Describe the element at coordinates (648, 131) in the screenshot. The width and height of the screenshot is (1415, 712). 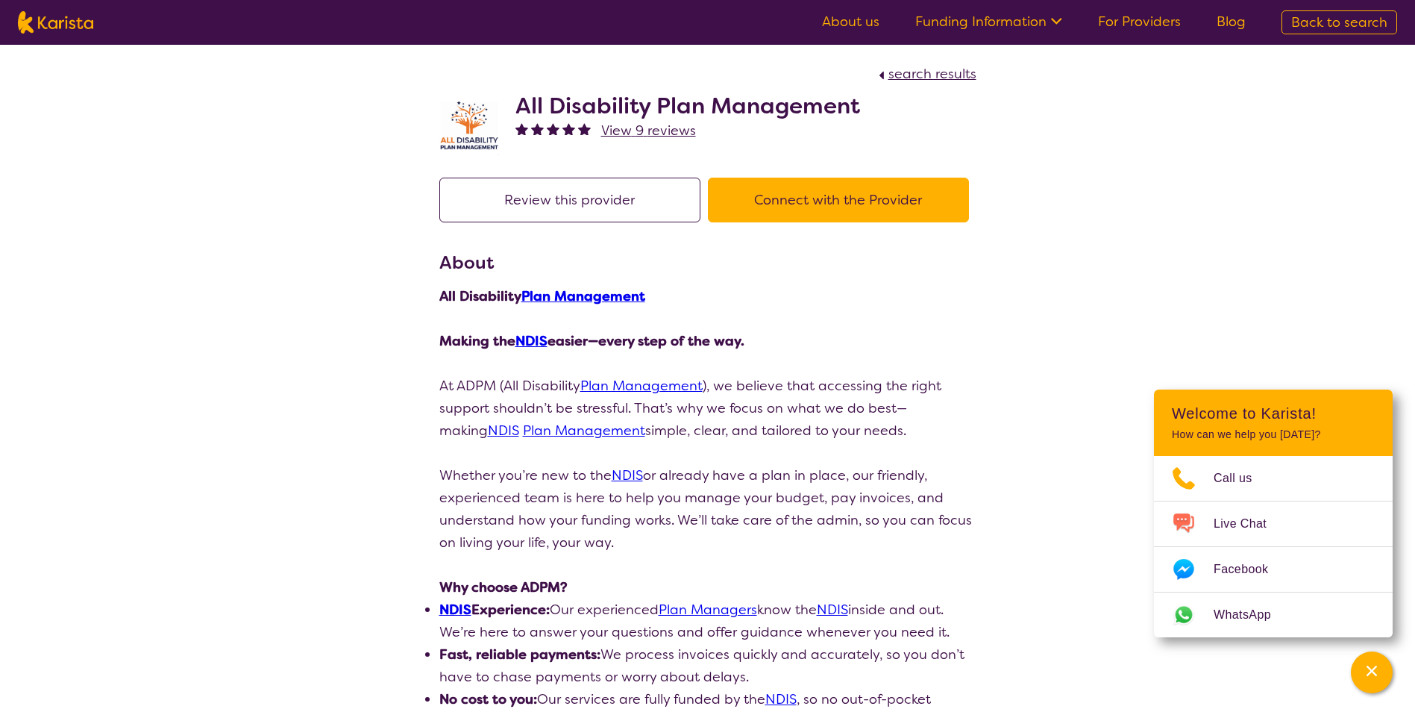
I see `span: View 9 reviews` at that location.